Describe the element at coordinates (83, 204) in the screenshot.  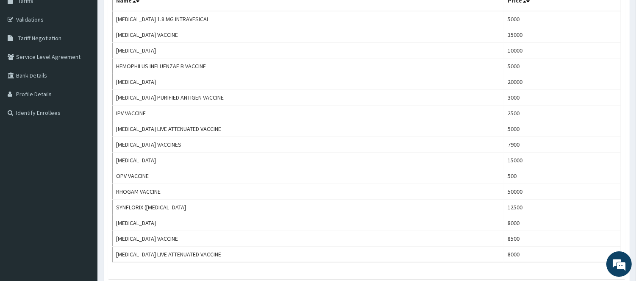
I see `textarea: Type your message and hit 'Enter'` at that location.